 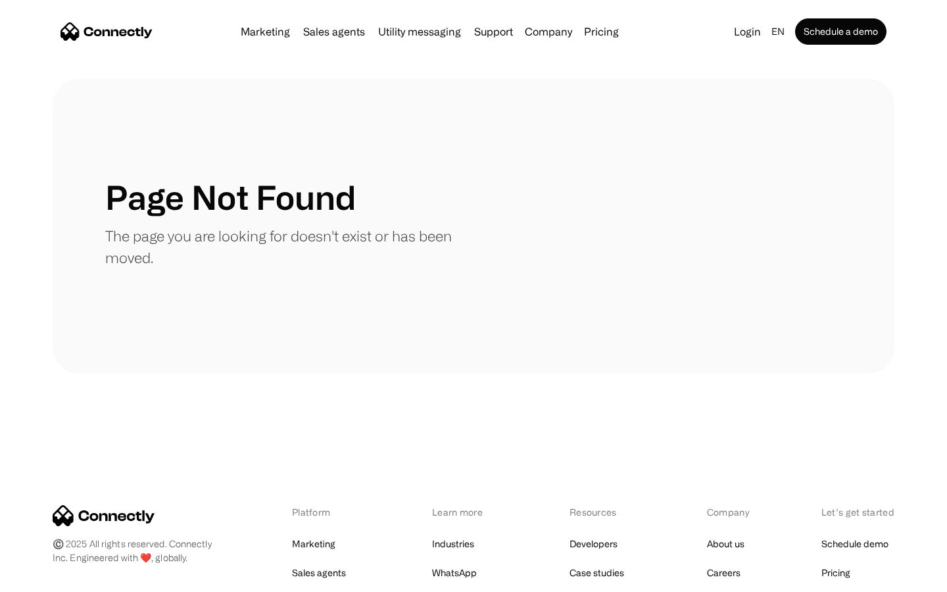 I want to click on a: WhatsApp, so click(x=455, y=573).